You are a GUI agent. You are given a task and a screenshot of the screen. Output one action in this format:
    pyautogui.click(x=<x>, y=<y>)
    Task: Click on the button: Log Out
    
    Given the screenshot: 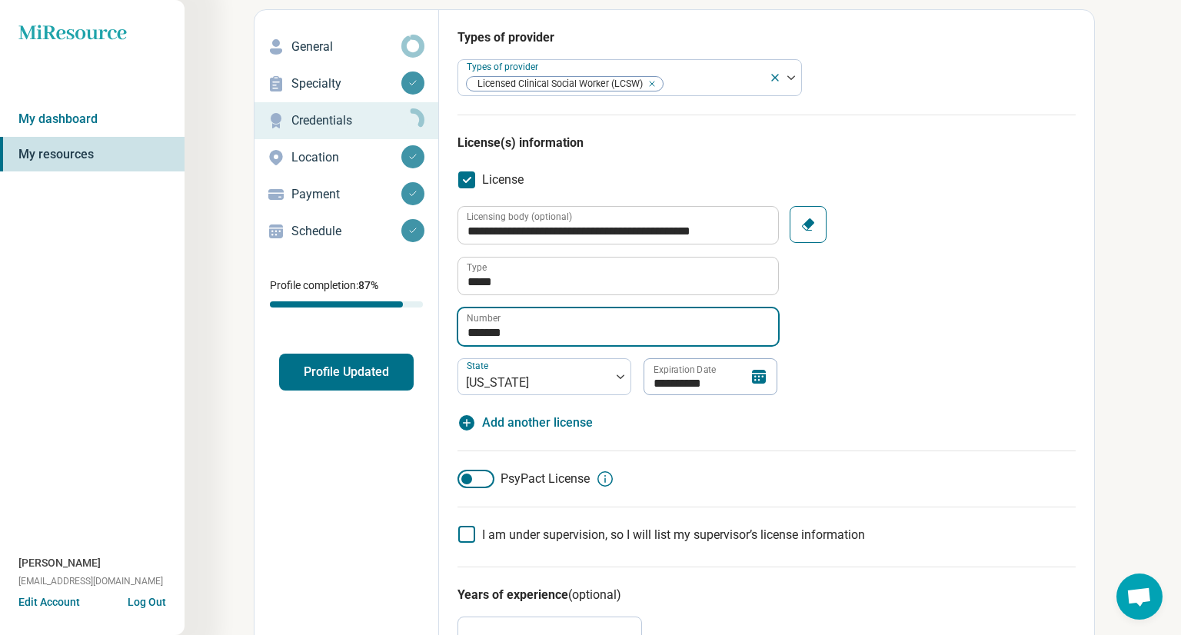 What is the action you would take?
    pyautogui.click(x=147, y=600)
    